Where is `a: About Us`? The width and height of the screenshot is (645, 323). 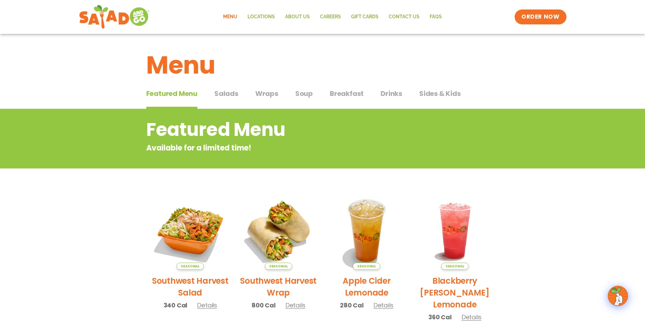 a: About Us is located at coordinates (297, 17).